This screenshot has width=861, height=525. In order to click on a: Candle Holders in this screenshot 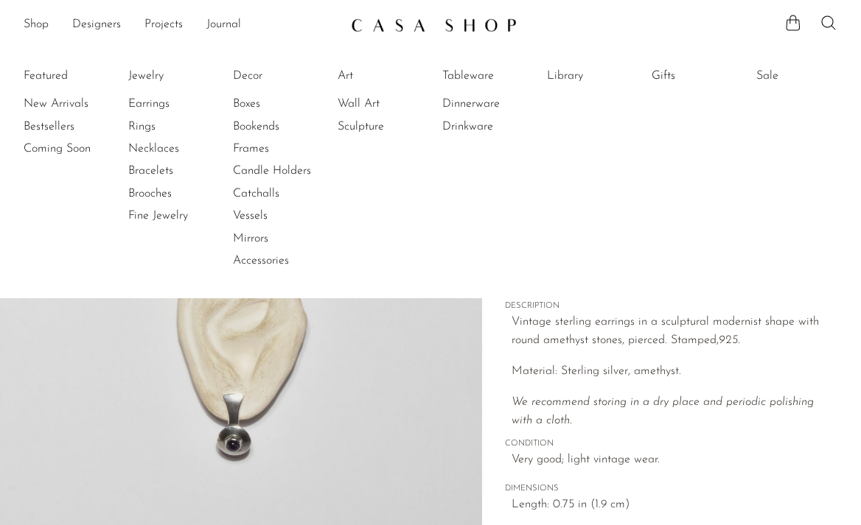, I will do `click(288, 171)`.